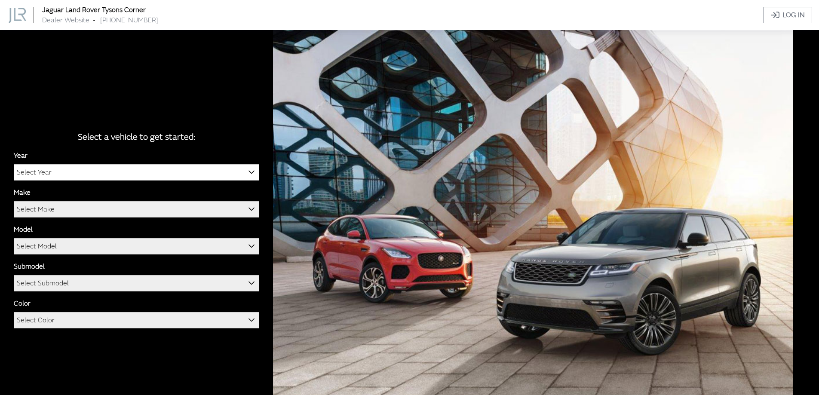 The width and height of the screenshot is (819, 395). I want to click on span: Log In, so click(793, 15).